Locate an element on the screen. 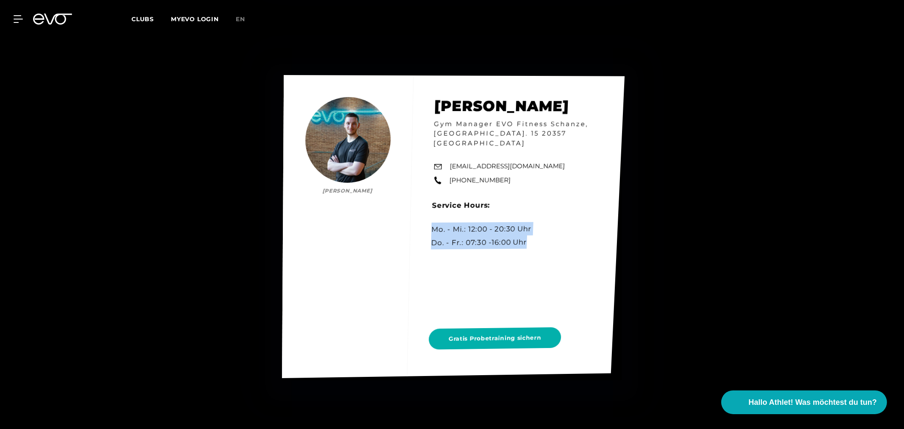 This screenshot has width=904, height=429. button: Hallo Athlet! Was möchtest du tun? is located at coordinates (804, 402).